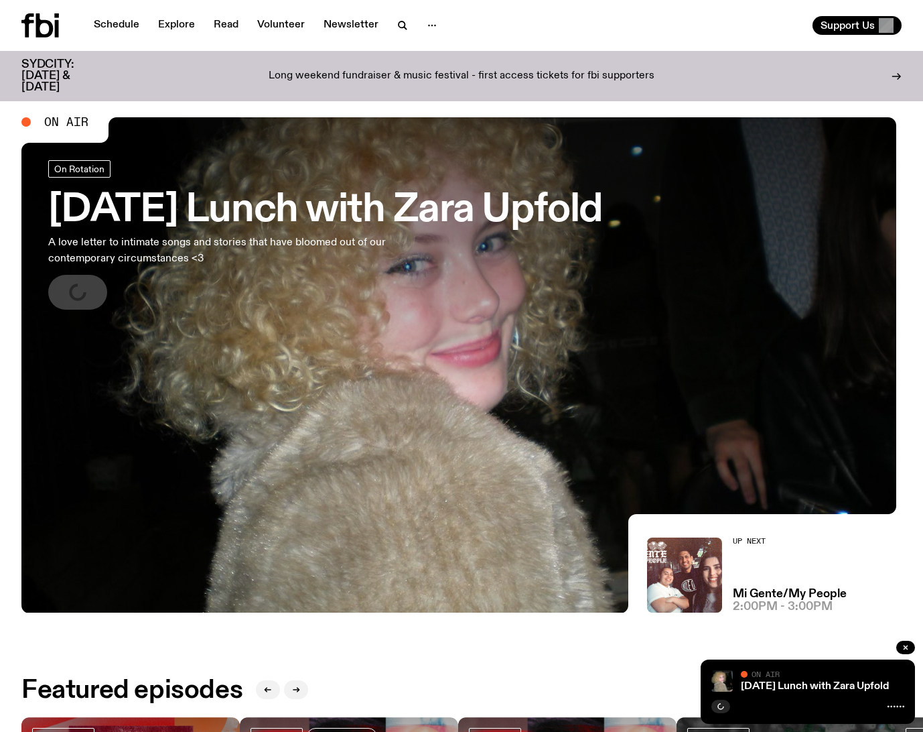 This screenshot has width=923, height=732. I want to click on h2: Up Next, so click(790, 541).